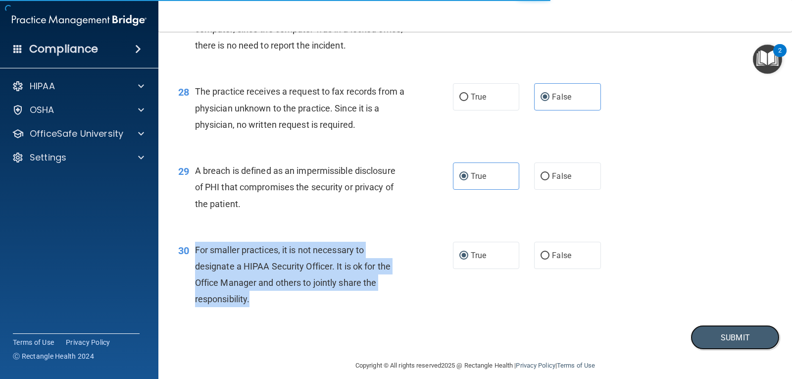 This screenshot has width=792, height=379. Describe the element at coordinates (79, 20) in the screenshot. I see `img: PMB logo` at that location.